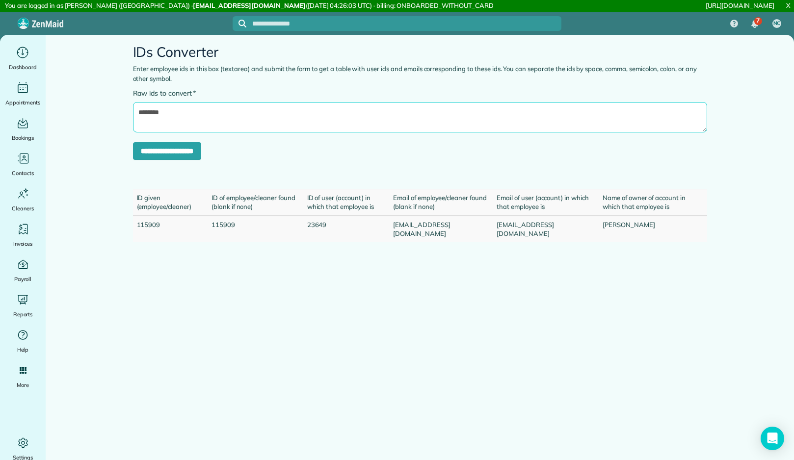  What do you see at coordinates (420, 74) in the screenshot?
I see `p: Enter employee ids in this box (textarea) and submit the form to get a table with user ids and em...` at bounding box center [420, 74].